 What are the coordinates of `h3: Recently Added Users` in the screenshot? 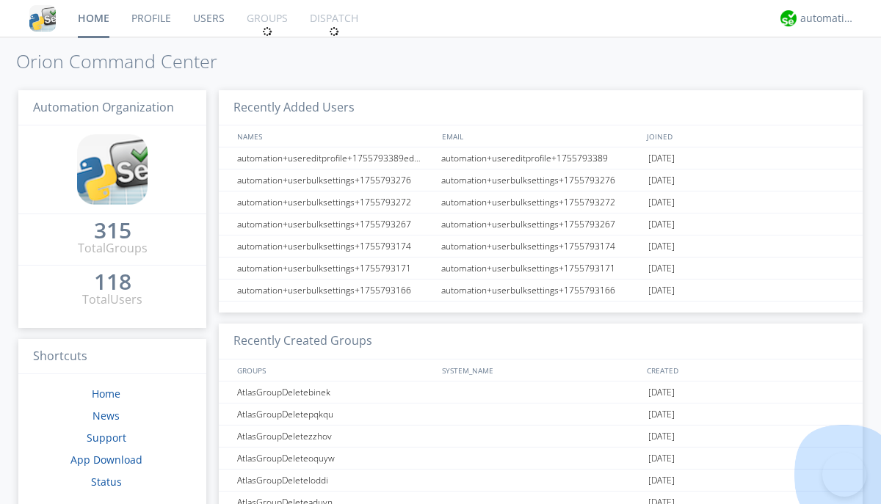 It's located at (540, 108).